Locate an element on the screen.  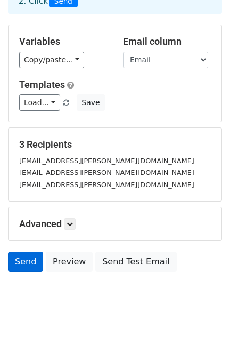
h5: Variables is located at coordinates (63, 42).